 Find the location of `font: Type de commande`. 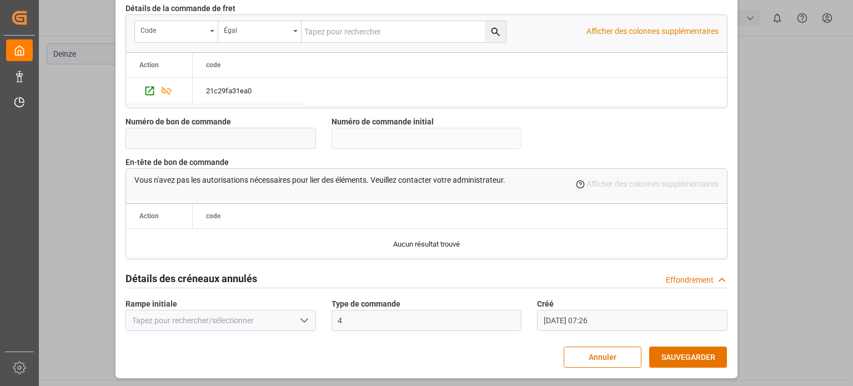

font: Type de commande is located at coordinates (366, 304).